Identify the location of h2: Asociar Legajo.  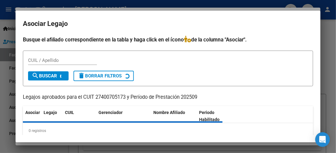
(168, 24).